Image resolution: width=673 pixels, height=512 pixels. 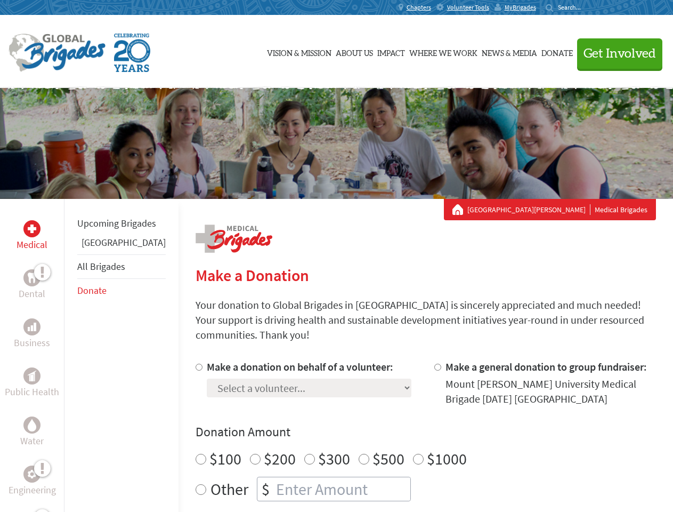 I want to click on a: WaterWater, so click(x=32, y=432).